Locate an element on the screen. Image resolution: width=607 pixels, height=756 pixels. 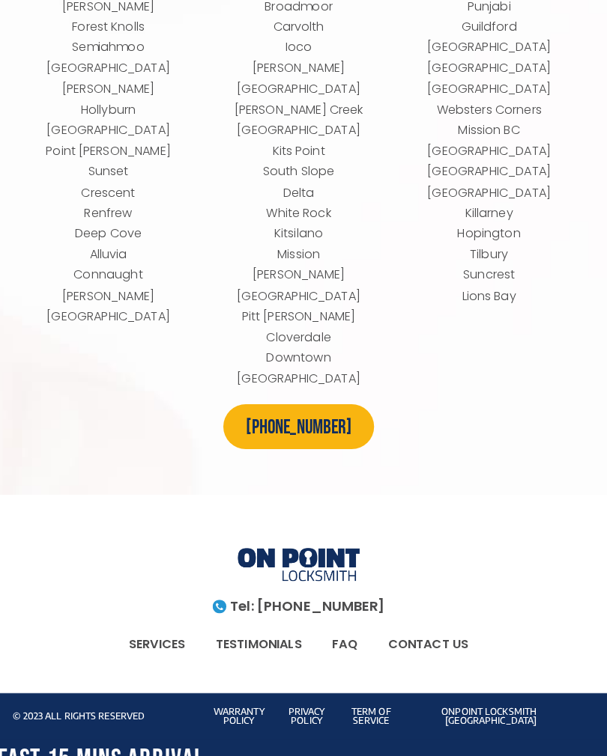
a: FAQ is located at coordinates (348, 634).